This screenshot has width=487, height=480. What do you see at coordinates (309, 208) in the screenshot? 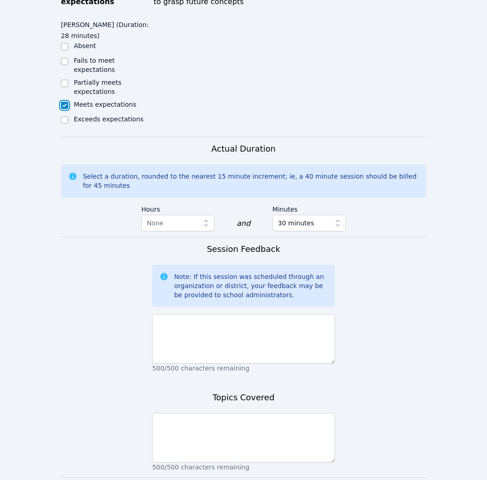
I see `label: Minutes` at bounding box center [309, 208].